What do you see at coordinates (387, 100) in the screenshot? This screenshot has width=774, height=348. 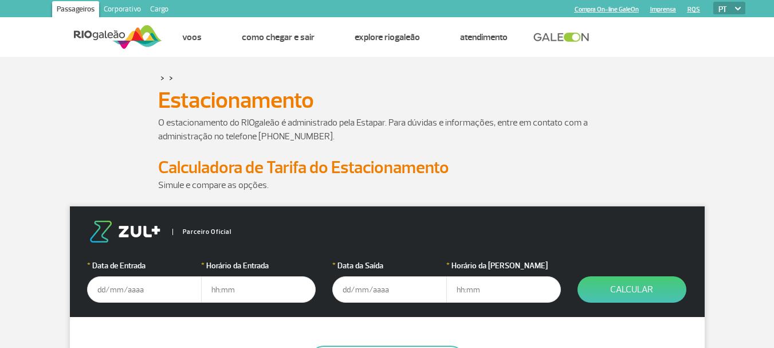 I see `h1: Estacionamento` at bounding box center [387, 100].